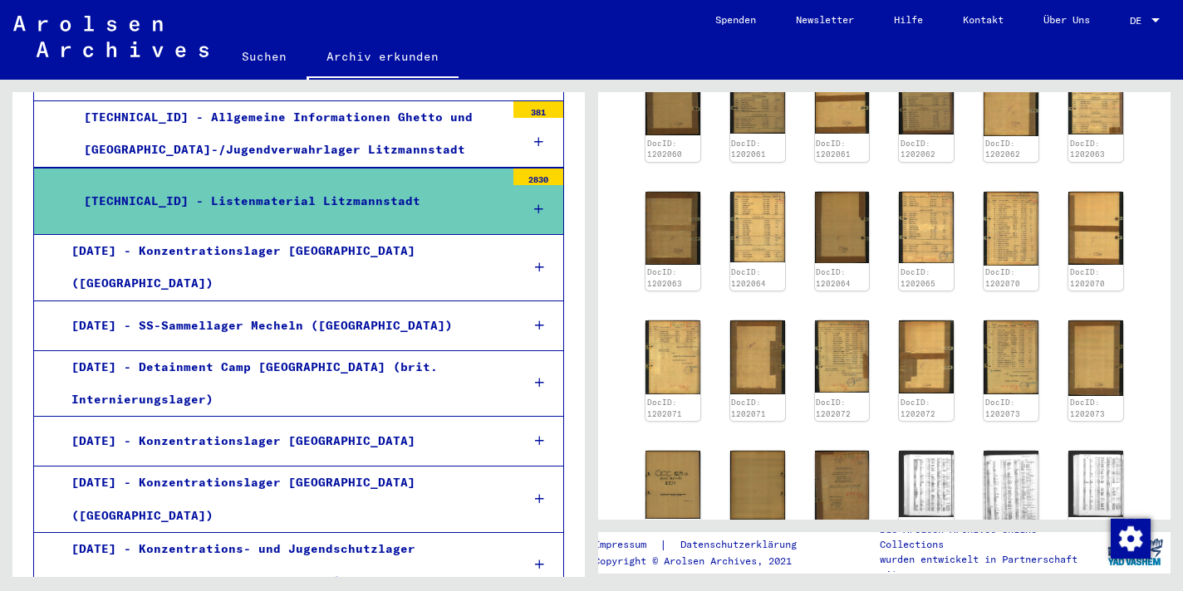 This screenshot has height=591, width=1183. What do you see at coordinates (989, 537) in the screenshot?
I see `p: Die Arolsen Archives Online-Collections` at bounding box center [989, 537].